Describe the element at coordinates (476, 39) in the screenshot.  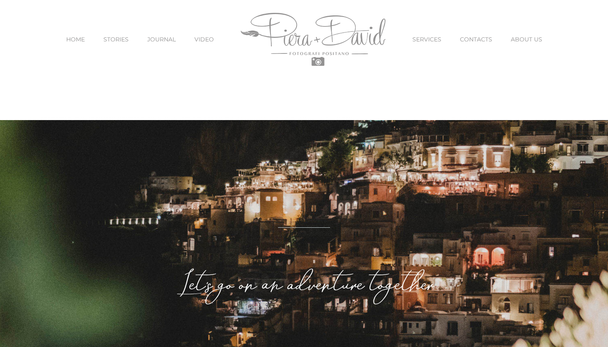
I see `span: CONTACTS` at that location.